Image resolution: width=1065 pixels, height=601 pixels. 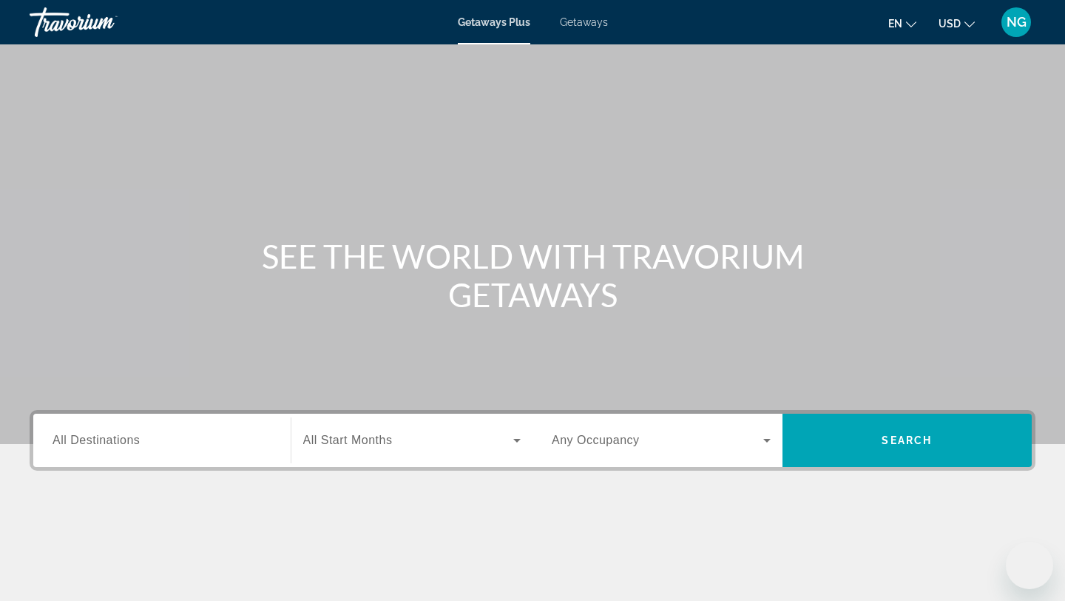 I want to click on span: All Destinations, so click(x=96, y=440).